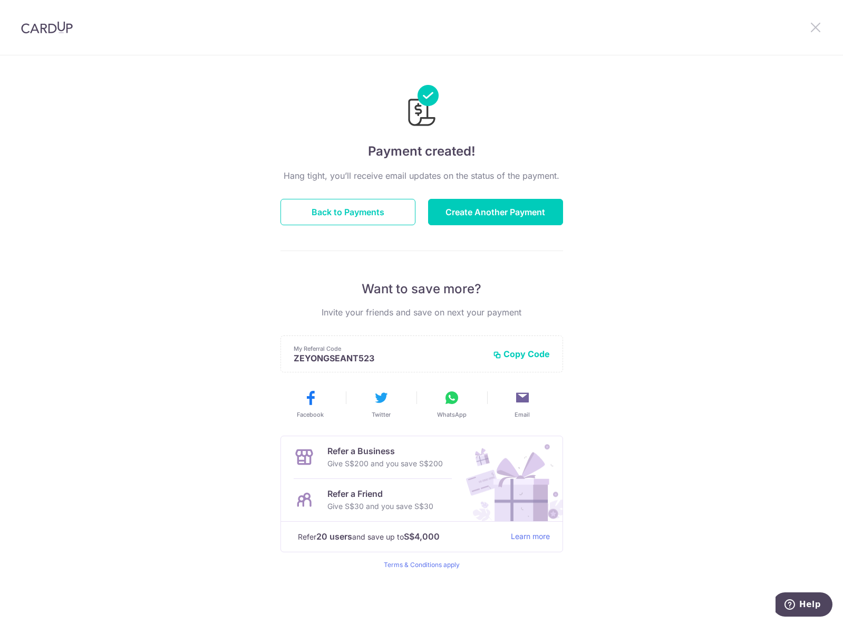 This screenshot has width=843, height=624. I want to click on img: Payments, so click(422, 107).